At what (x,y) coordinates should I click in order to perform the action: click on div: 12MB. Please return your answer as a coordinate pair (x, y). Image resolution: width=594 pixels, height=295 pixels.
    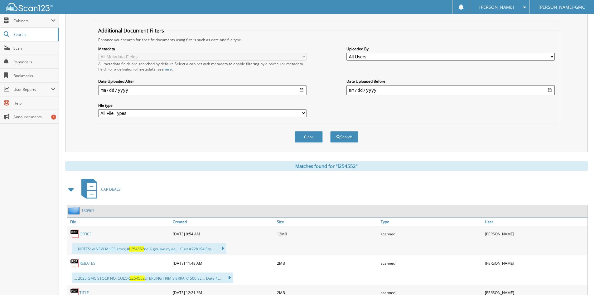
    Looking at the image, I should click on (327, 234).